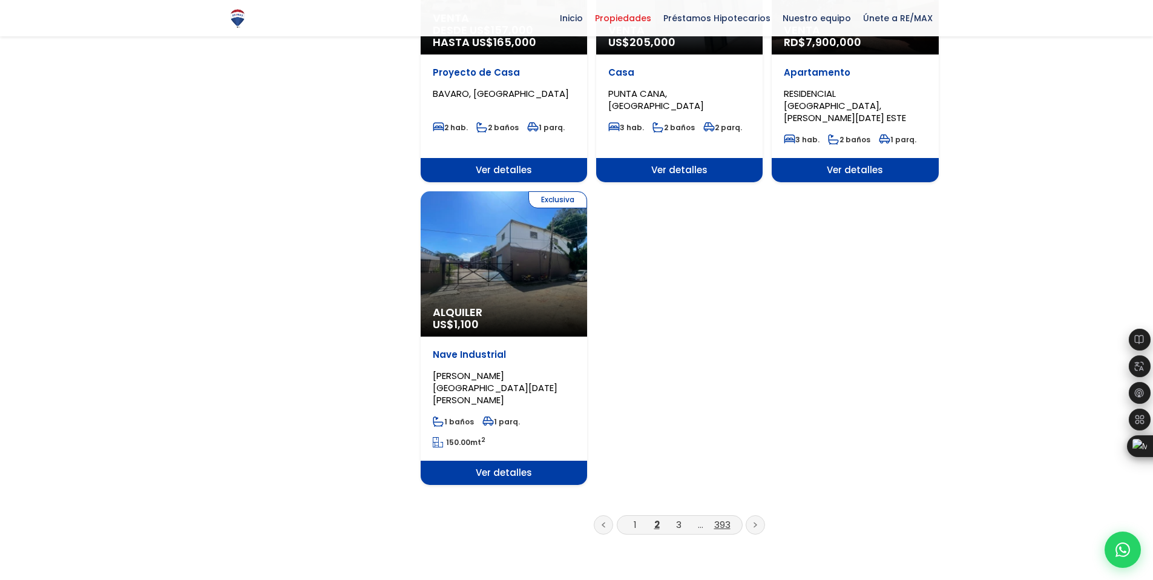 The width and height of the screenshot is (1153, 580). I want to click on span: HASTA US$, so click(503, 42).